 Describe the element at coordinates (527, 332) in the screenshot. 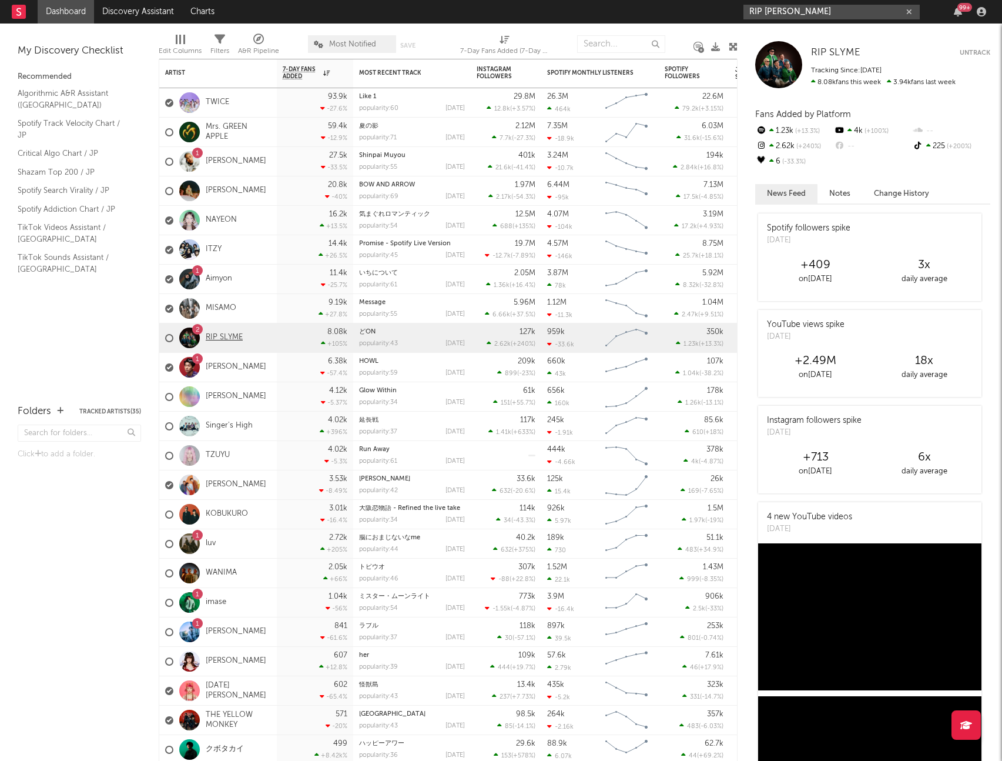

I see `div: 127k` at that location.